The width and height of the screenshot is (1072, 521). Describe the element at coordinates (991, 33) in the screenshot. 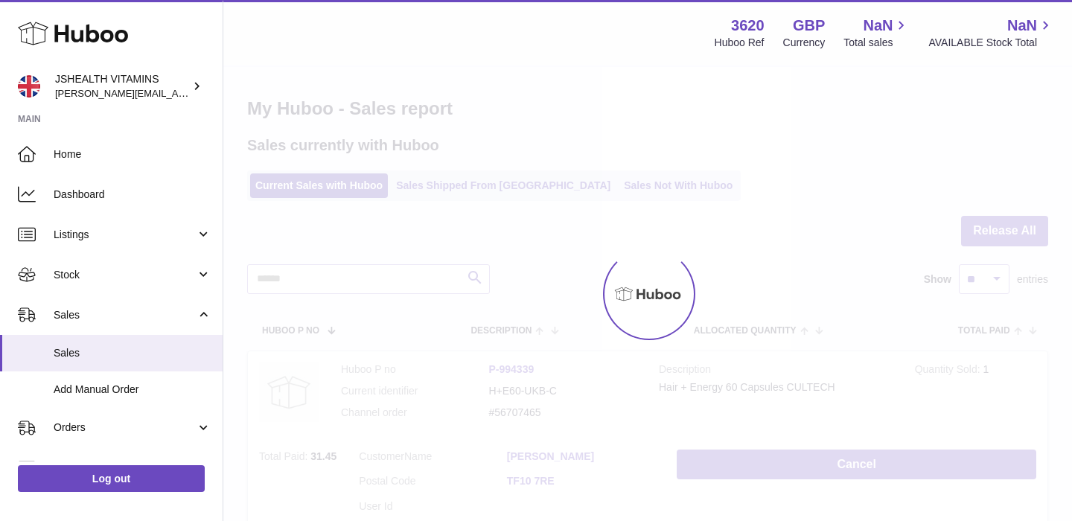

I see `a: NaN AVAILABLE Stock Total` at that location.